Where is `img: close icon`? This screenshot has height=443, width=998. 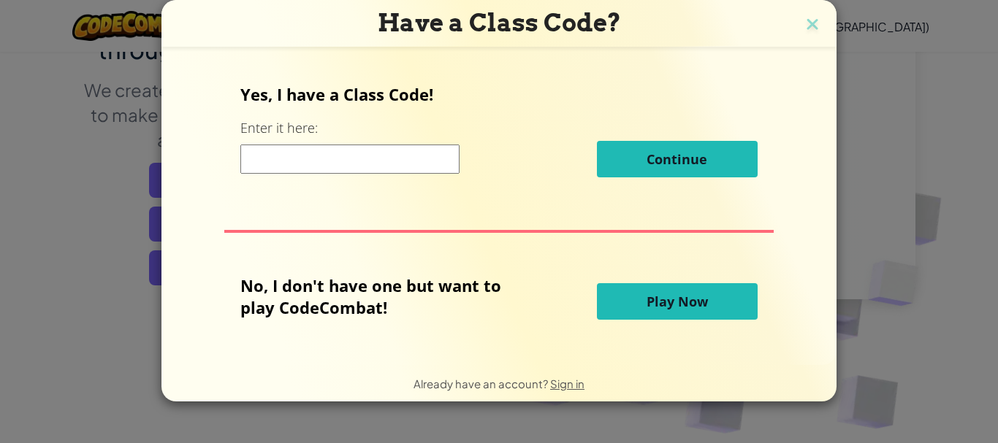
img: close icon is located at coordinates (812, 26).